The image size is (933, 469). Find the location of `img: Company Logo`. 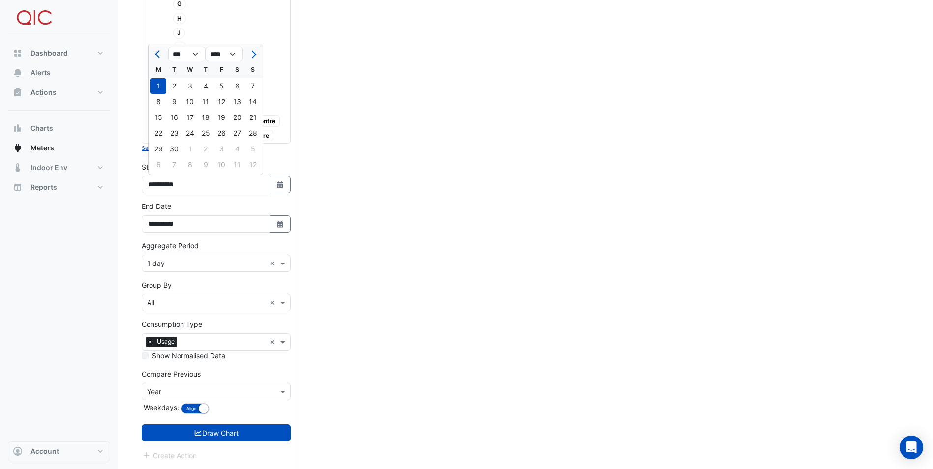

img: Company Logo is located at coordinates (34, 18).